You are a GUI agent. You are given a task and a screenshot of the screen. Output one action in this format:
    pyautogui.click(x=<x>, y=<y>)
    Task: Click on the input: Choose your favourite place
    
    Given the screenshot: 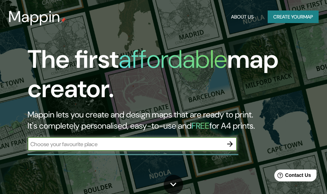 What is the action you would take?
    pyautogui.click(x=125, y=144)
    